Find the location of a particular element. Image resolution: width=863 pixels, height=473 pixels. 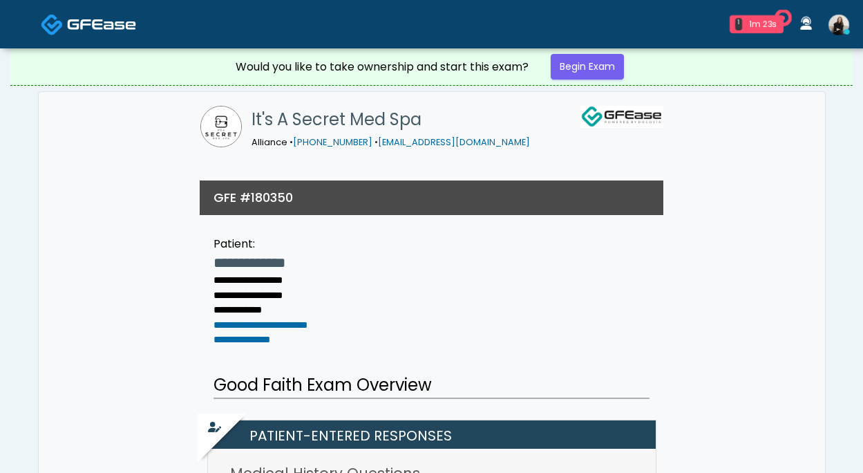

img: GFEase Logo is located at coordinates (622, 117).